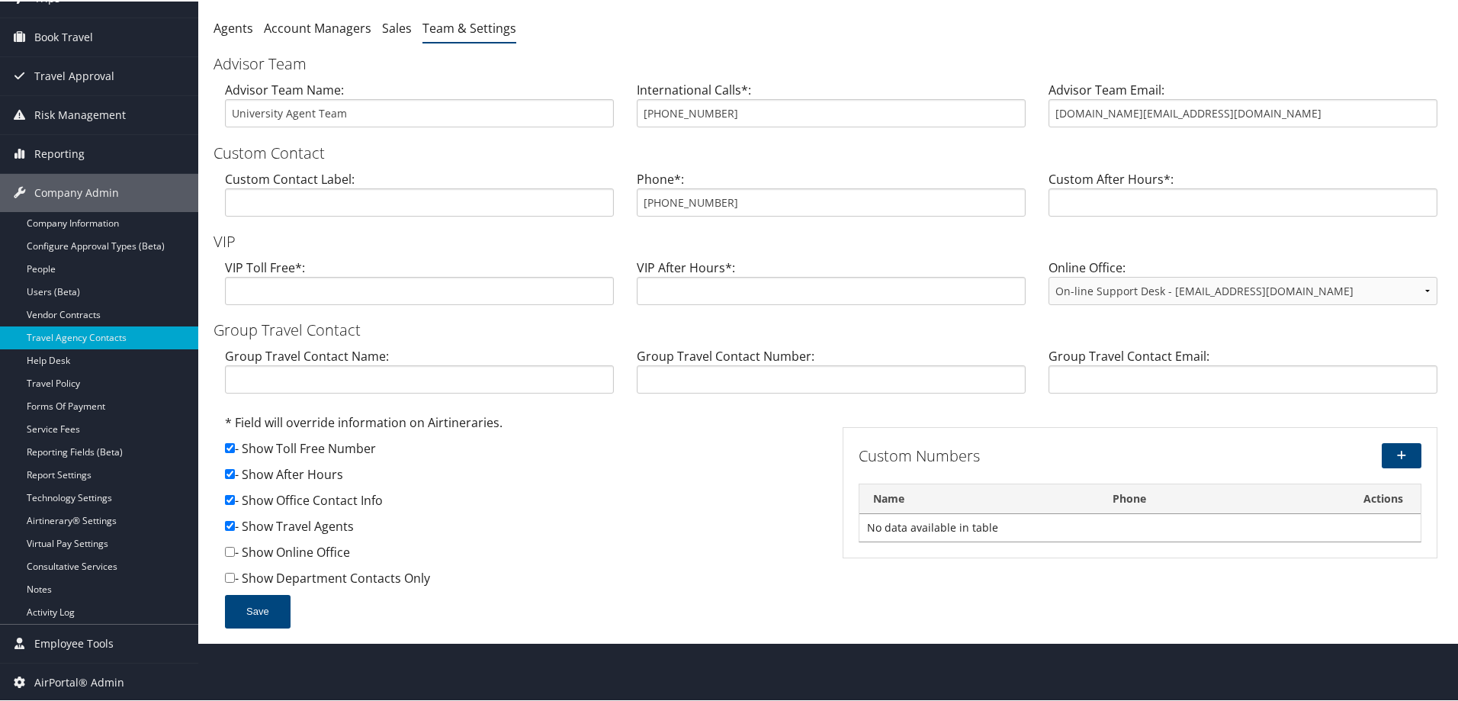 The image size is (1458, 701). What do you see at coordinates (522, 451) in the screenshot?
I see `div: - Show Toll Free Number` at bounding box center [522, 451].